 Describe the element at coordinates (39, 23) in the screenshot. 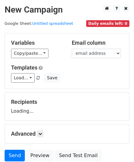

I see `small: Google Sheet:` at that location.